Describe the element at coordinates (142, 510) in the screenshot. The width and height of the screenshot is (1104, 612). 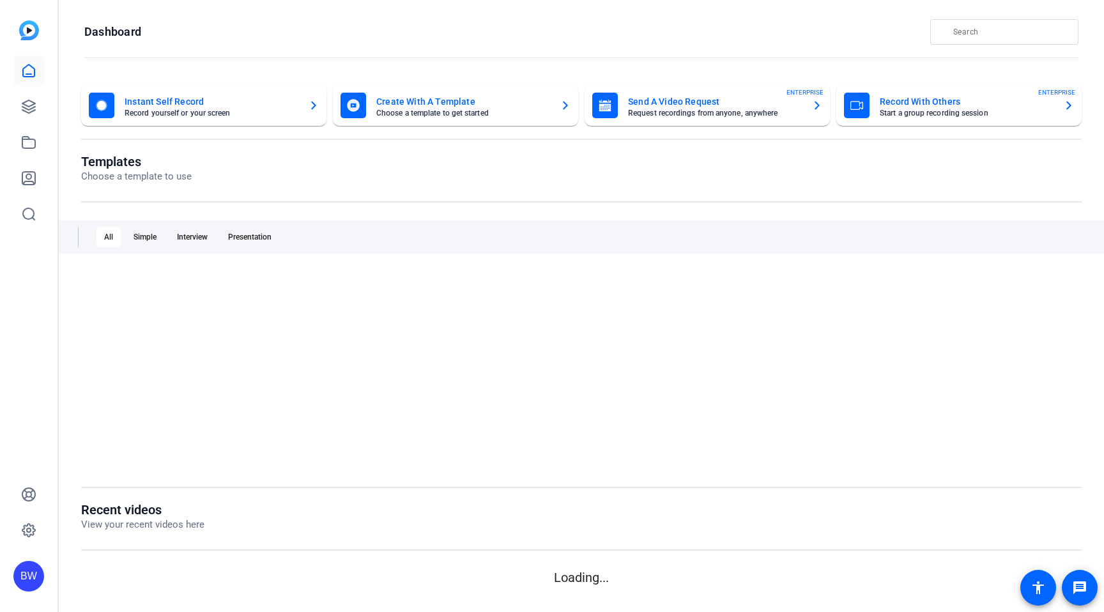
I see `h1: Recent videos` at that location.